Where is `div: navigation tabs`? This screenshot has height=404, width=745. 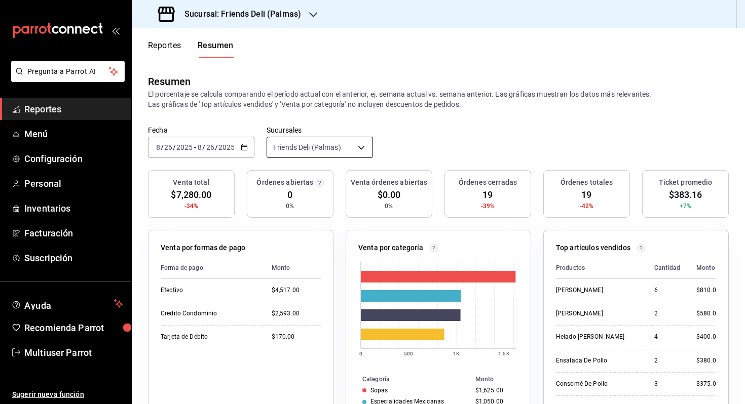 div: navigation tabs is located at coordinates (191, 49).